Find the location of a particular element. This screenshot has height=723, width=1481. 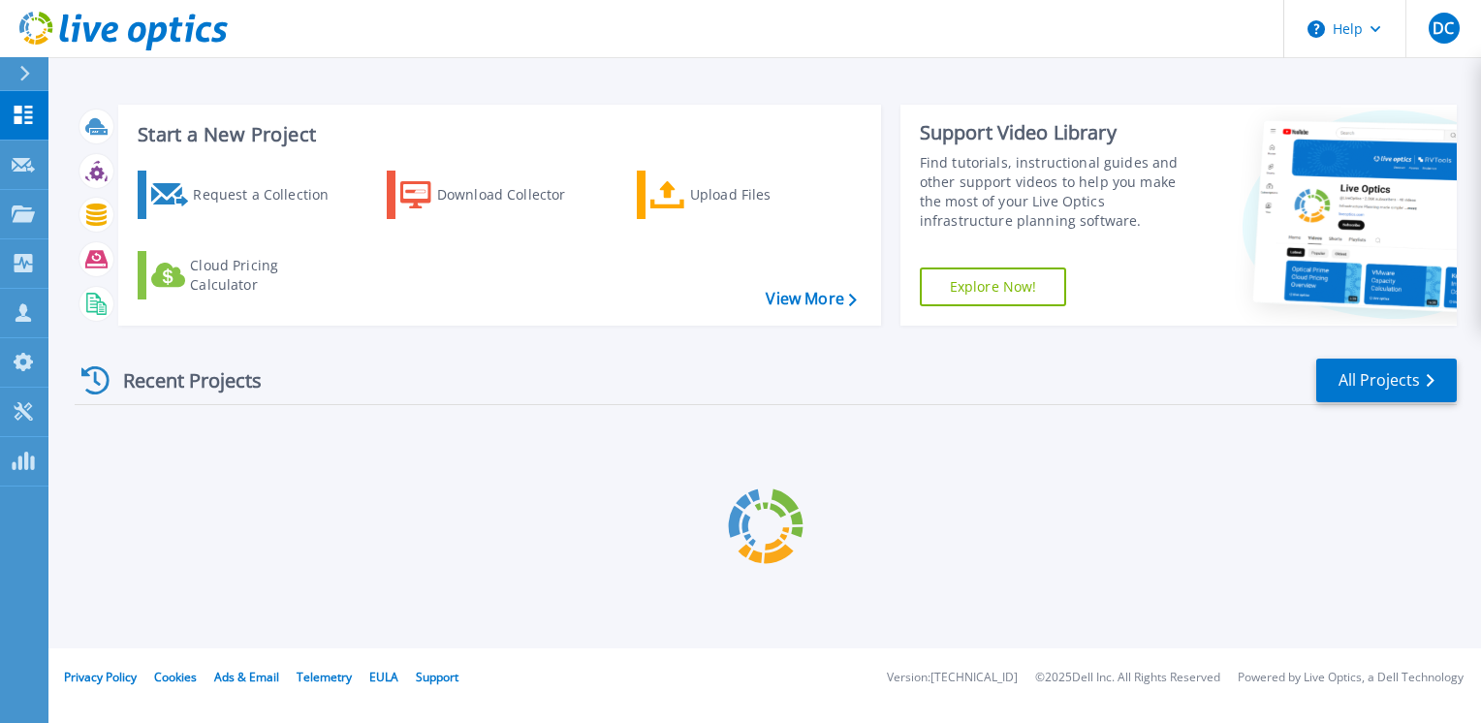

div: Cloud Pricing Calculator is located at coordinates (268, 275).